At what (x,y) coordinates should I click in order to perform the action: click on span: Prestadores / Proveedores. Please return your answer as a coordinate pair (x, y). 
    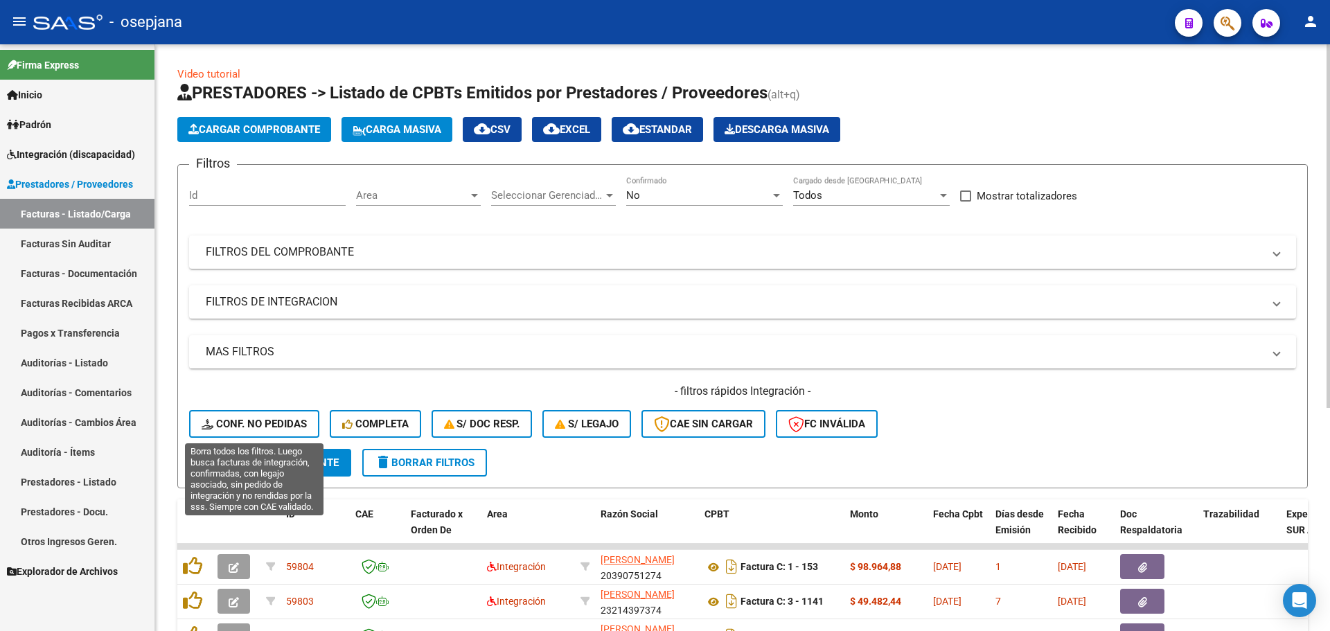
    Looking at the image, I should click on (70, 184).